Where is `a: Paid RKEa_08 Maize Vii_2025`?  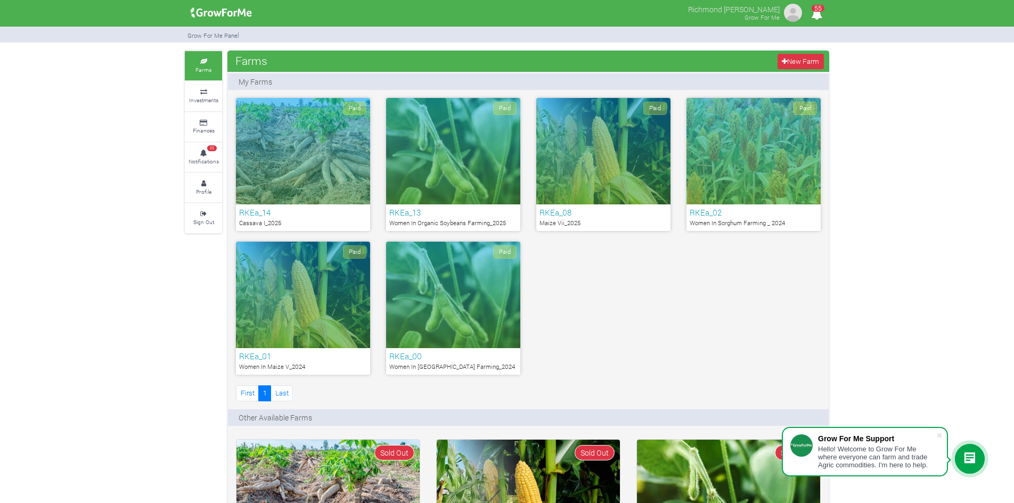
a: Paid RKEa_08 Maize Vii_2025 is located at coordinates (604, 165).